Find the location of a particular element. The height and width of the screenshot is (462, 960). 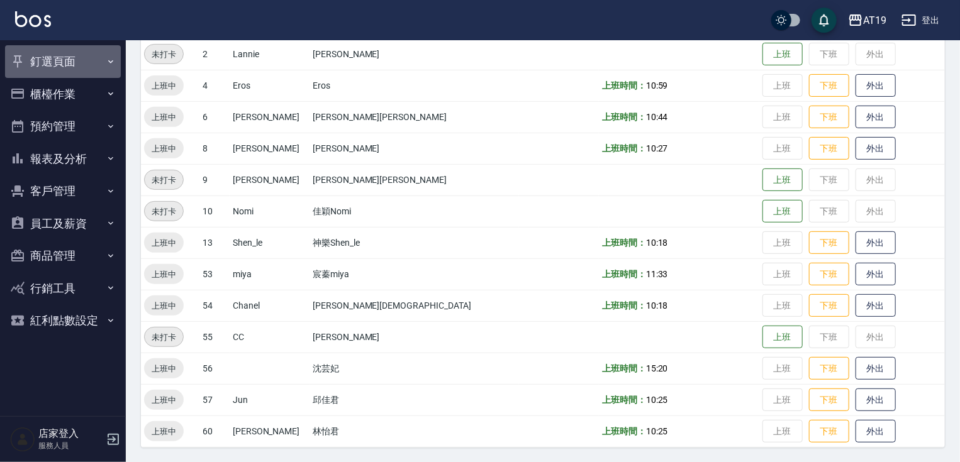

td: 10 is located at coordinates (215, 211).